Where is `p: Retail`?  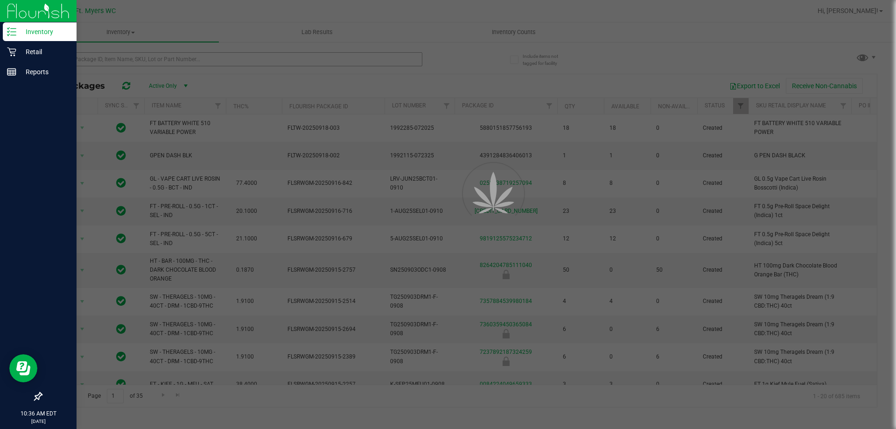 p: Retail is located at coordinates (44, 52).